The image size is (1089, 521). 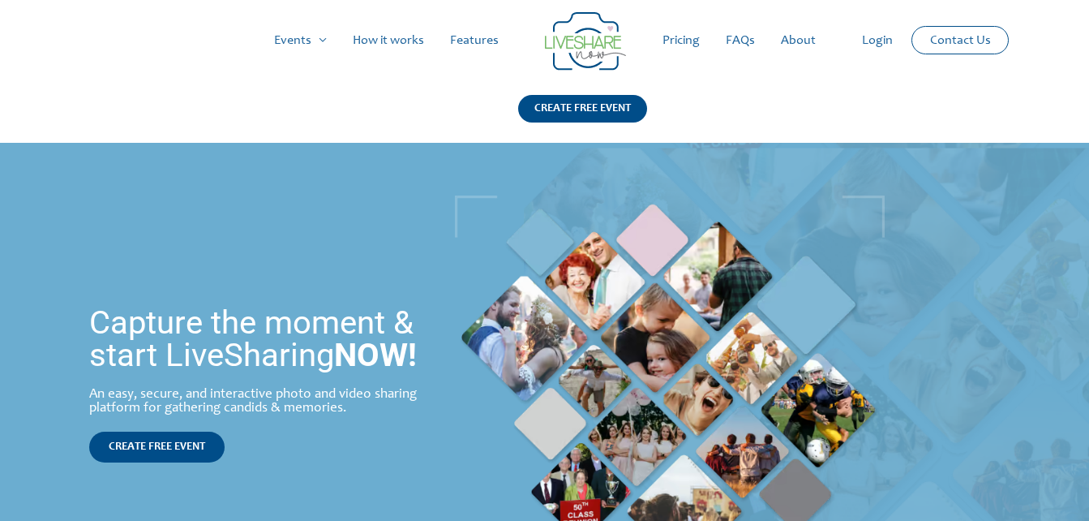 I want to click on div: CREATE FREE EVENT, so click(x=582, y=109).